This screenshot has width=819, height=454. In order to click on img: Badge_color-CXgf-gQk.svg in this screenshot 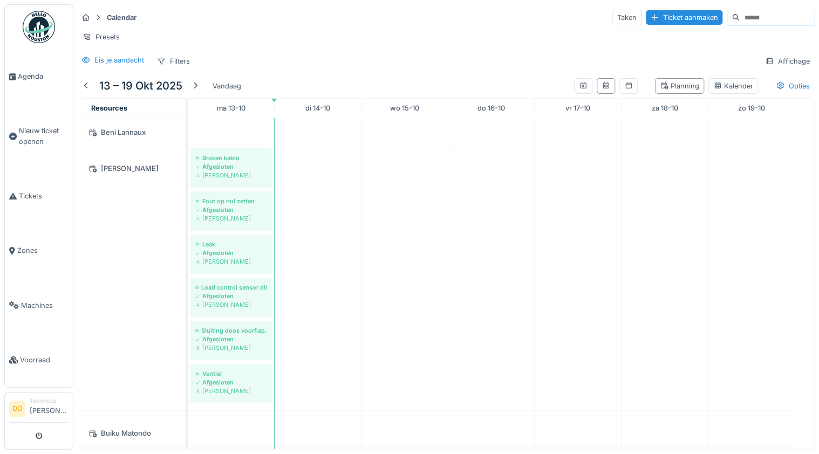, I will do `click(39, 27)`.